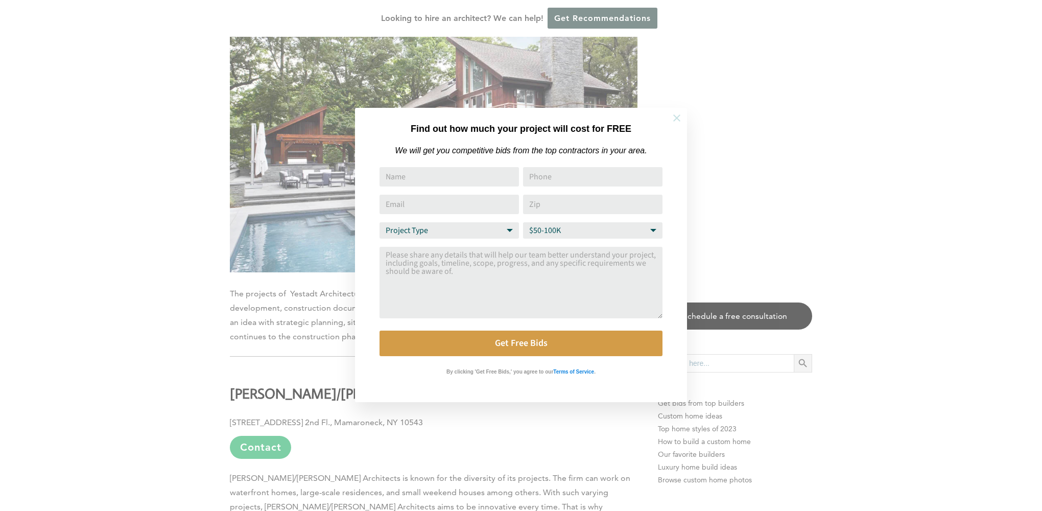 Image resolution: width=1042 pixels, height=511 pixels. What do you see at coordinates (521, 282) in the screenshot?
I see `textarea: Comment or Message` at bounding box center [521, 282].